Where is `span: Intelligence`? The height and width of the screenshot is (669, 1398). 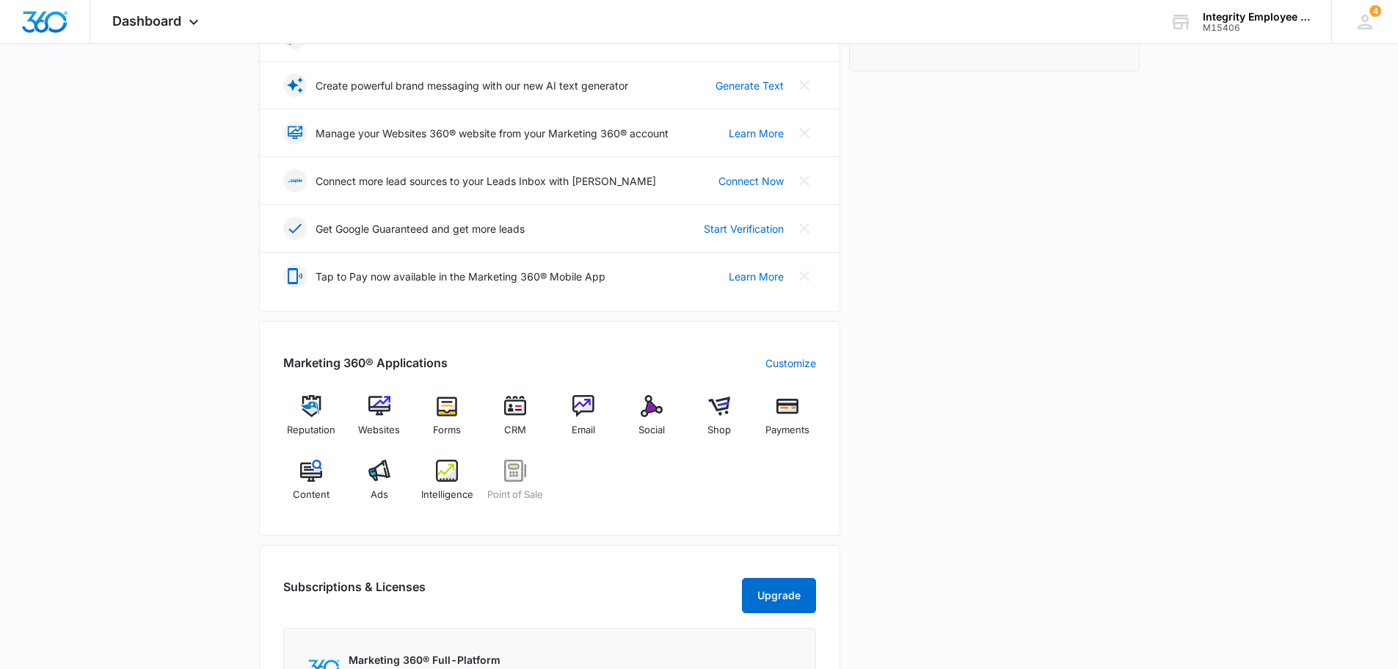 span: Intelligence is located at coordinates (447, 495).